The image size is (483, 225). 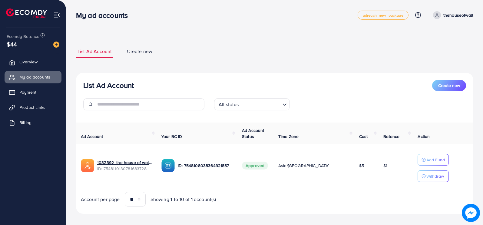 What do you see at coordinates (452, 15) in the screenshot?
I see `a: thehouseofwall` at bounding box center [452, 15].